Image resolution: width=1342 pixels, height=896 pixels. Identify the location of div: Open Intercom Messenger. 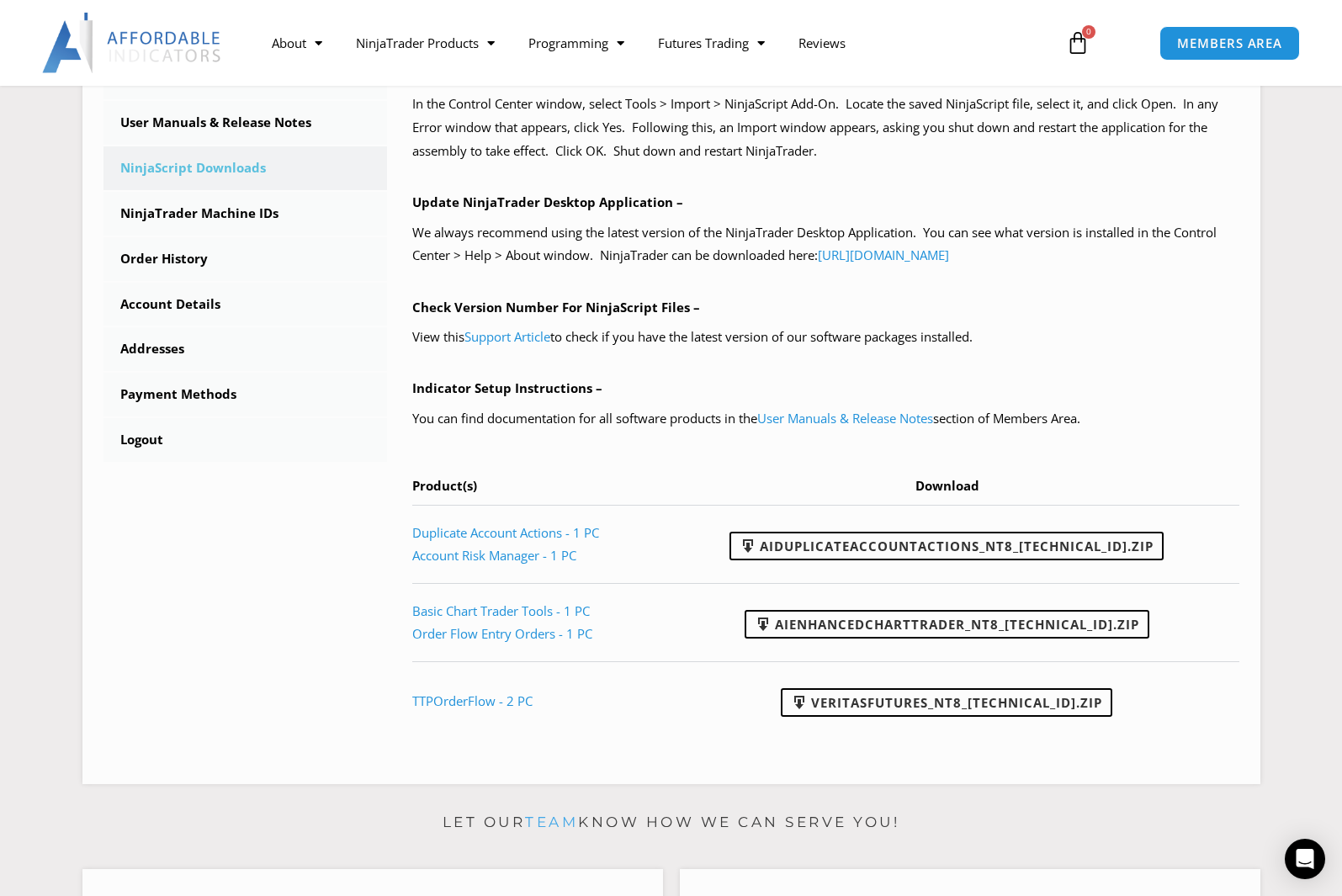
(1305, 859).